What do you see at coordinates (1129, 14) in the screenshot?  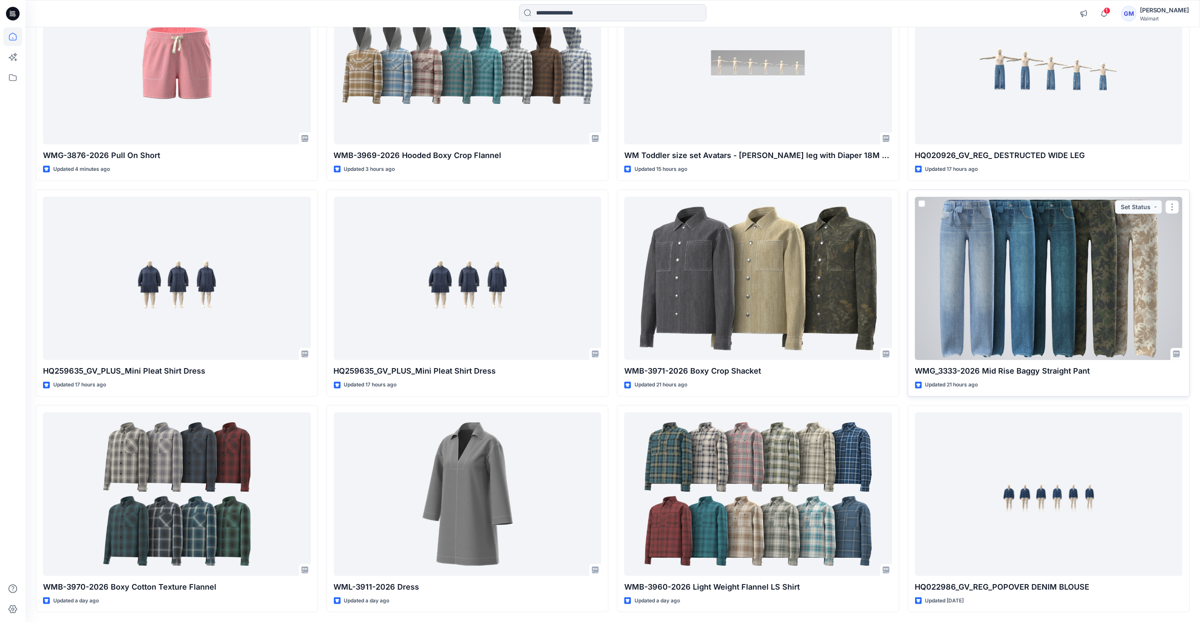 I see `div: GM` at bounding box center [1129, 14].